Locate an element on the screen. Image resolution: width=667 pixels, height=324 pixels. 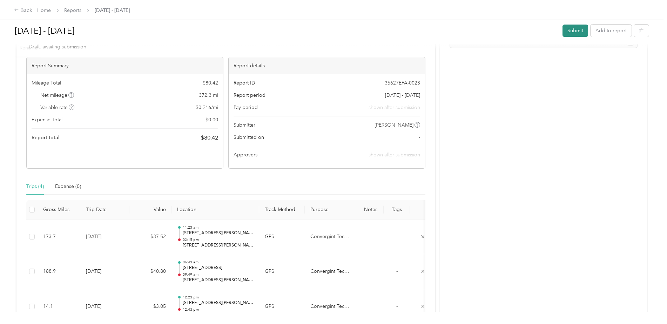
th: Trip Date is located at coordinates (105, 210).